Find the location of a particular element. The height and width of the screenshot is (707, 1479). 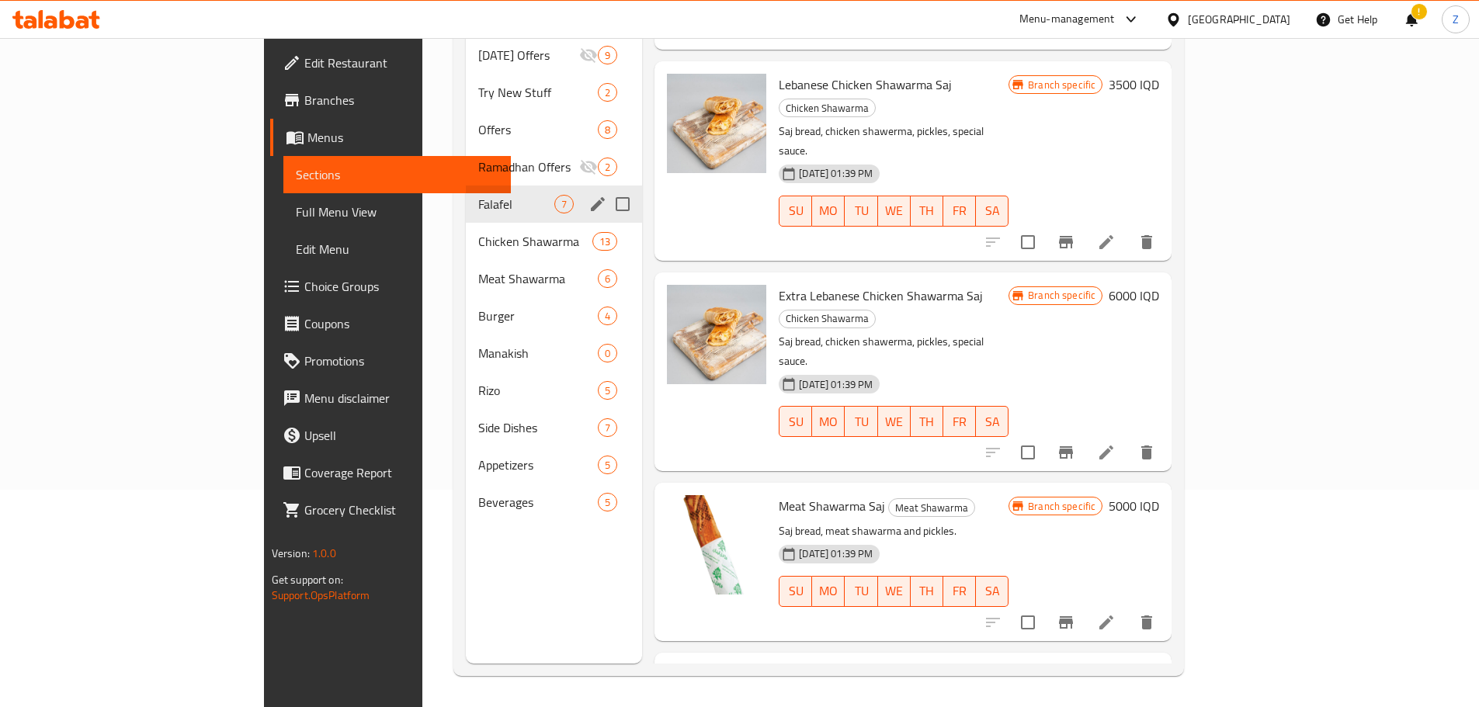

a: Edit Restaurant is located at coordinates (391, 63).